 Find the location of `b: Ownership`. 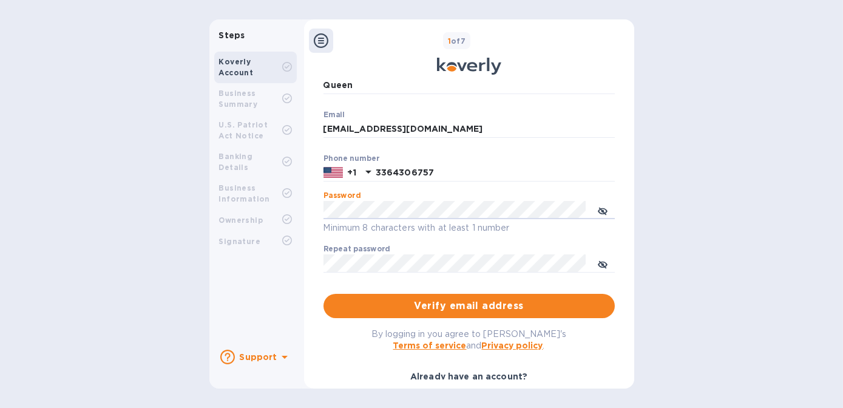

b: Ownership is located at coordinates (241, 220).